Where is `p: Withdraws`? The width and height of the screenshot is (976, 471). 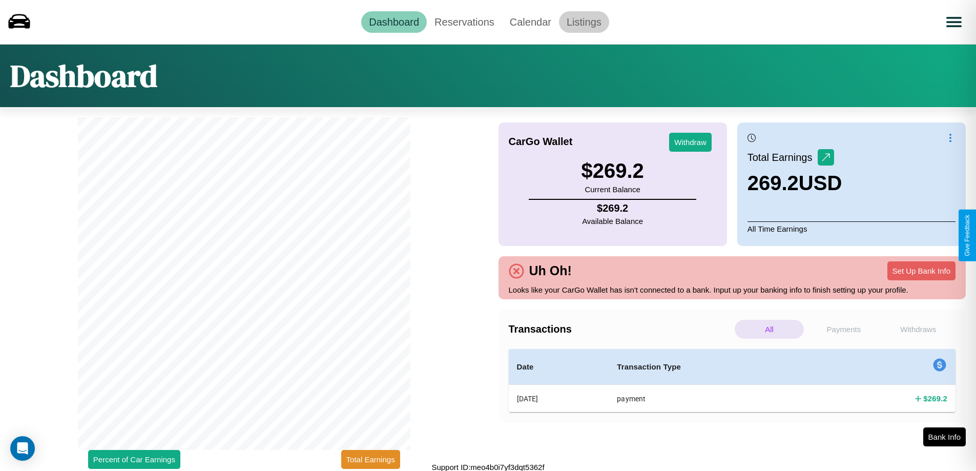 p: Withdraws is located at coordinates (918, 329).